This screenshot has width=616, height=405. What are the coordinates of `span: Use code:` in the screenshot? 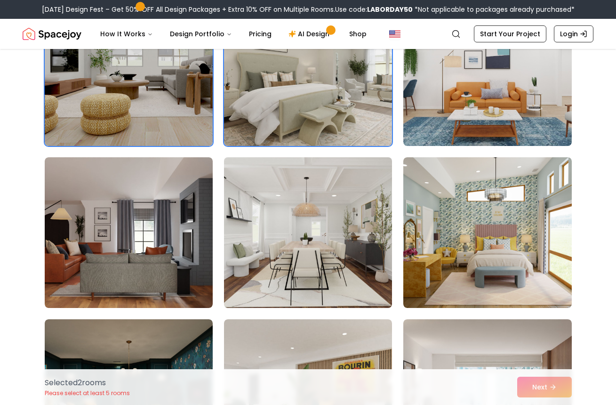 It's located at (374, 9).